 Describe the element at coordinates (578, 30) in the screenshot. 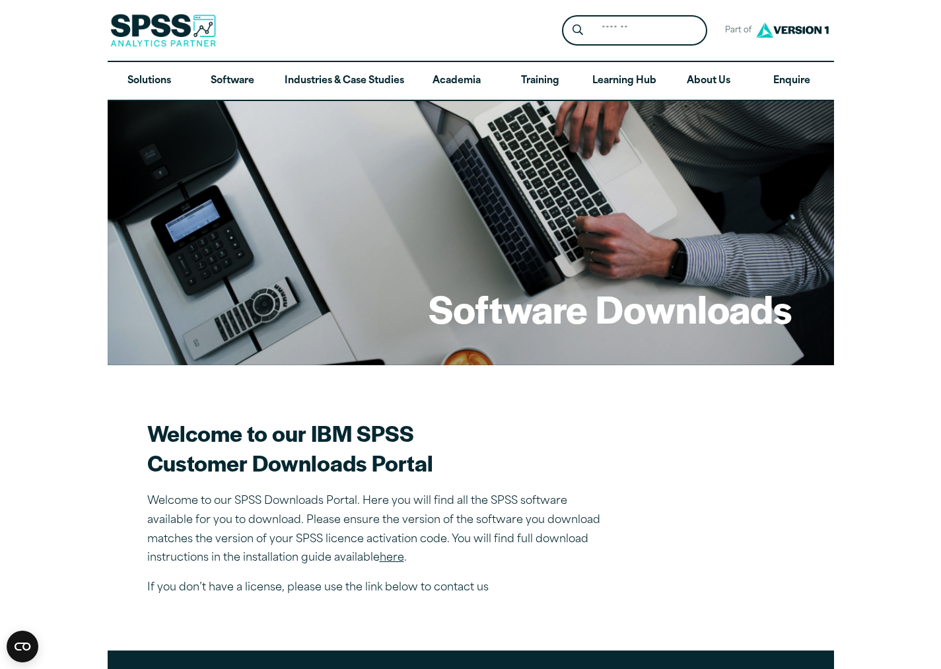

I see `svg: Search magnifying glass icon` at that location.